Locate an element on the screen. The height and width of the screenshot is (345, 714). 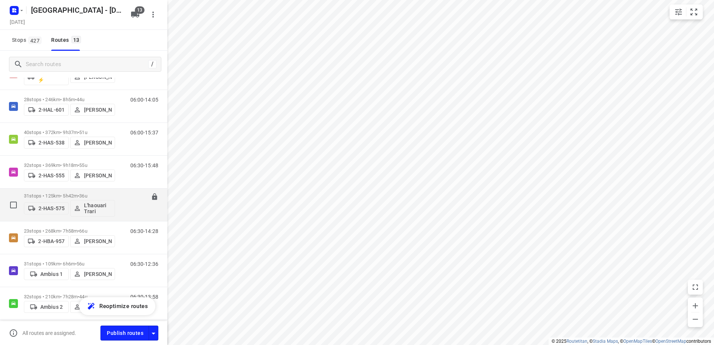
p: 2-HAS-555 is located at coordinates (51, 175).